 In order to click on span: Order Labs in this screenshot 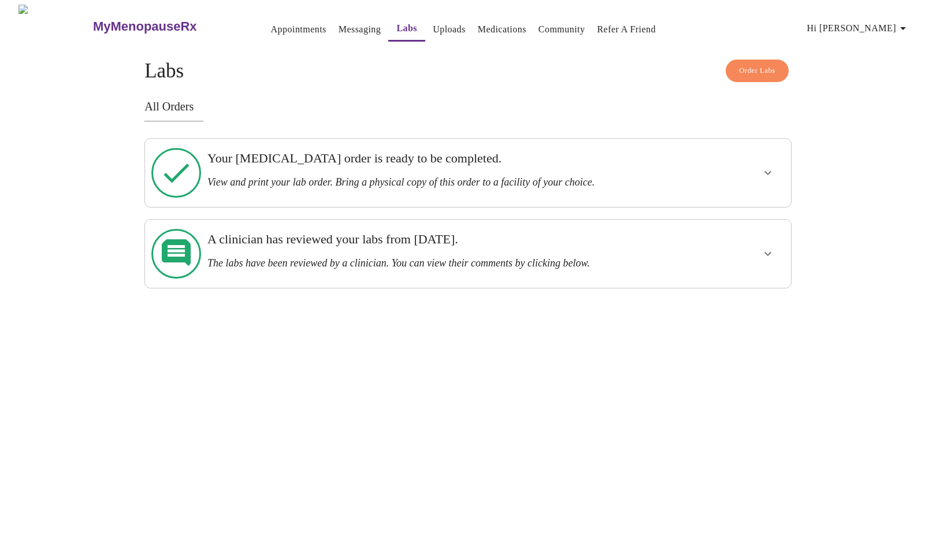, I will do `click(757, 71)`.